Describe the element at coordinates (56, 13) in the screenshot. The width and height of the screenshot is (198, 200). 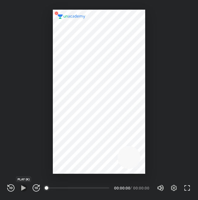
I see `img: wMgqJGBwKWe8AAAAABJRU5ErkJggg==` at that location.